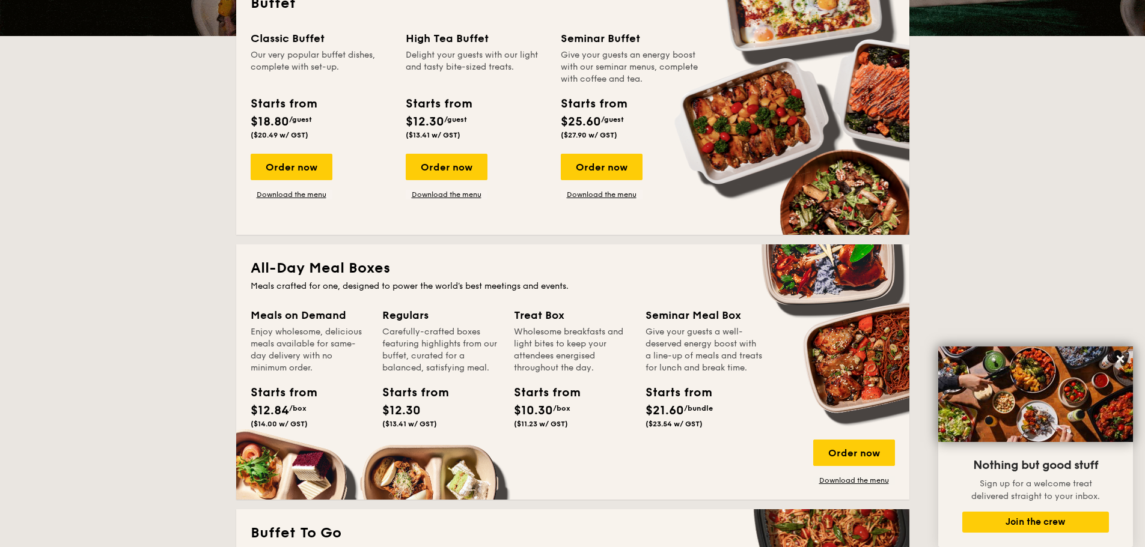  Describe the element at coordinates (476, 67) in the screenshot. I see `div: Delight your guests with our light and tasty bite-sized treats.` at that location.